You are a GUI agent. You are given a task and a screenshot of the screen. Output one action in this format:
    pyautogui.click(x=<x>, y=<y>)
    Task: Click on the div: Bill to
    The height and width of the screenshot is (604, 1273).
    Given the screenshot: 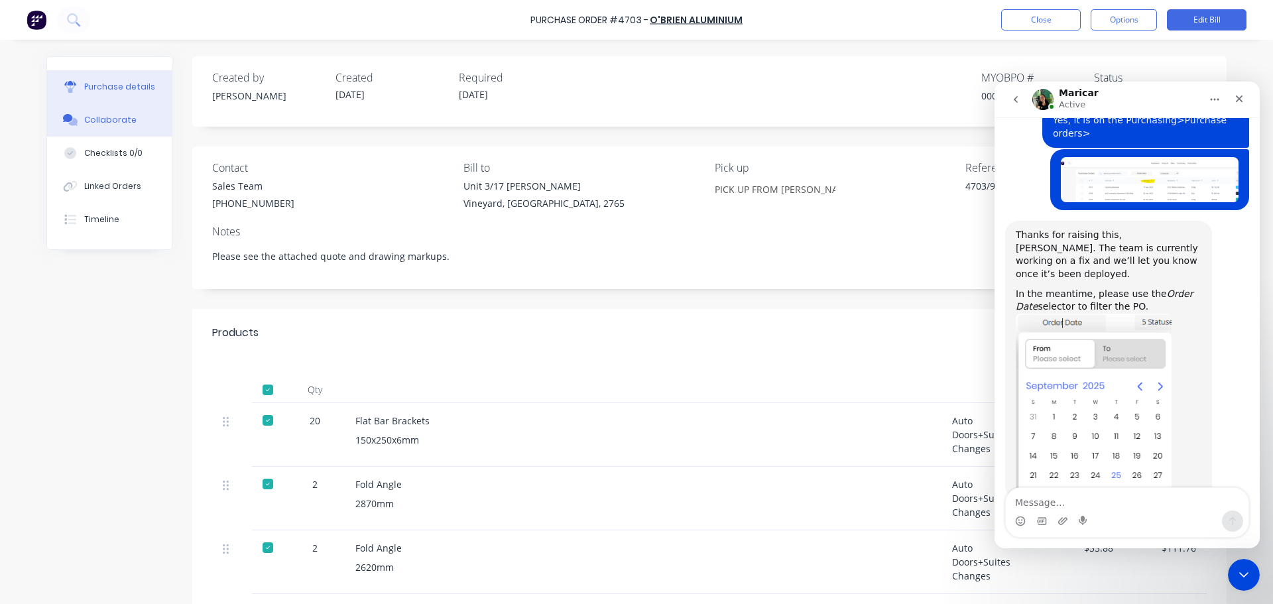 What is the action you would take?
    pyautogui.click(x=584, y=168)
    